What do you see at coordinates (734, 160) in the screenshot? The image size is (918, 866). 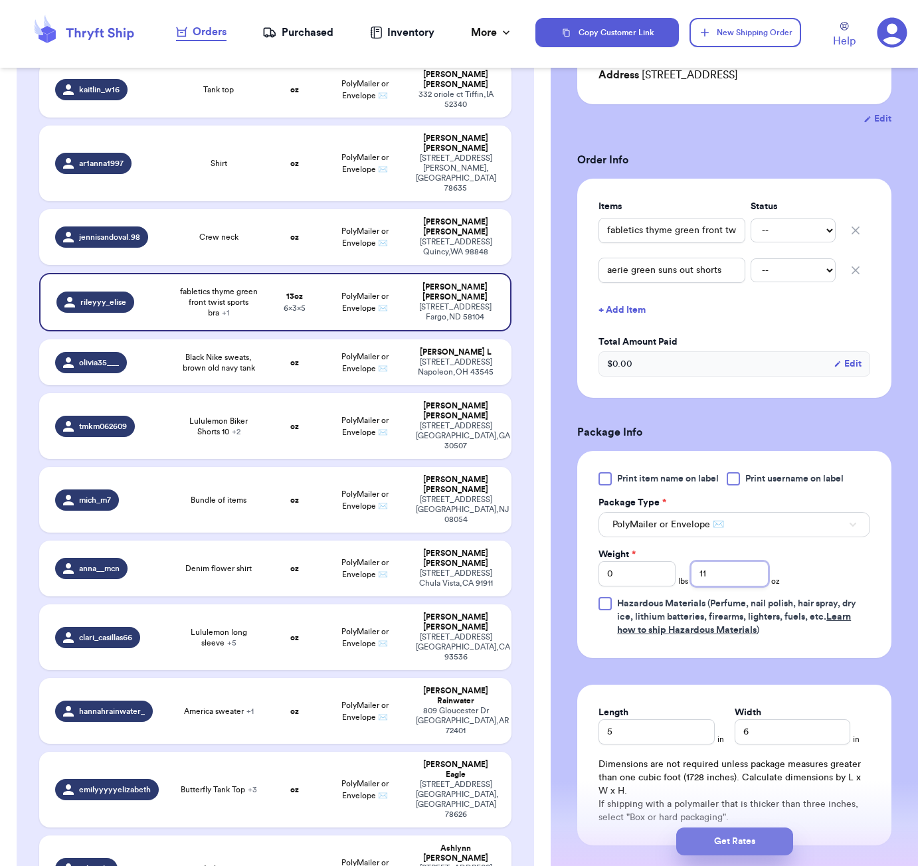 I see `h3: Order Info` at bounding box center [734, 160].